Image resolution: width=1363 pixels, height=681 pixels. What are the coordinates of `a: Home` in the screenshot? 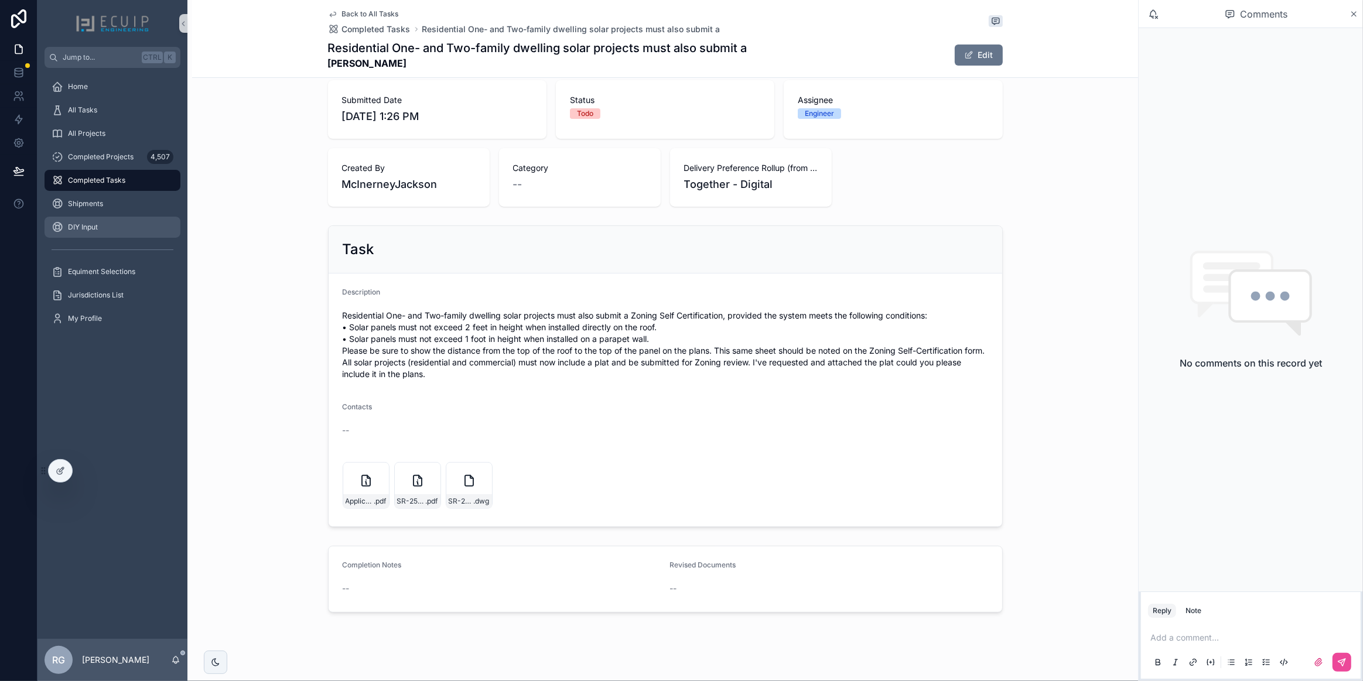 It's located at (112, 87).